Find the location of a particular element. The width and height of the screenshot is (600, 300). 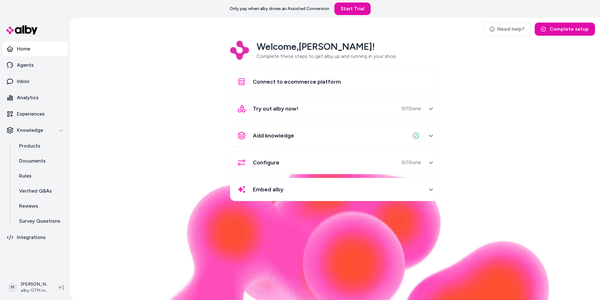

span: Add knowledge is located at coordinates (274, 135).